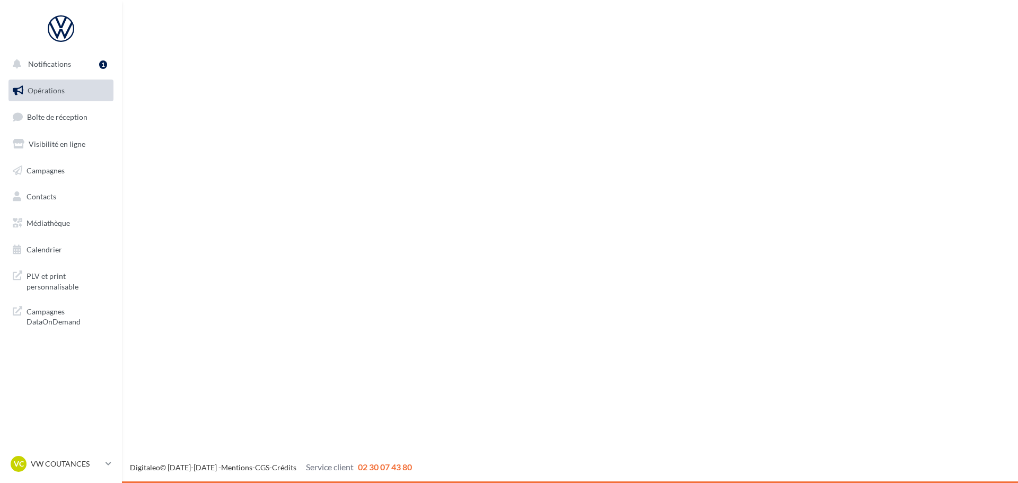 This screenshot has width=1018, height=483. I want to click on a: PLV et print personnalisable, so click(61, 280).